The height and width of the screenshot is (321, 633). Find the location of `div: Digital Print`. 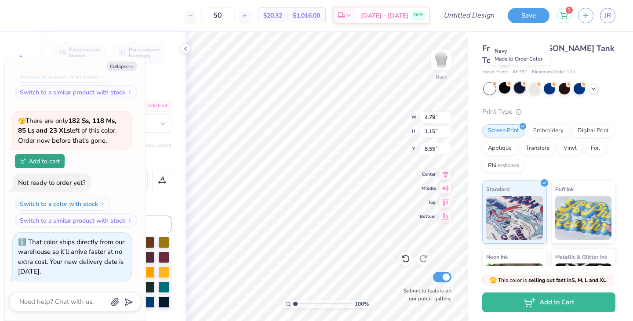

div: Digital Print is located at coordinates (593, 131).